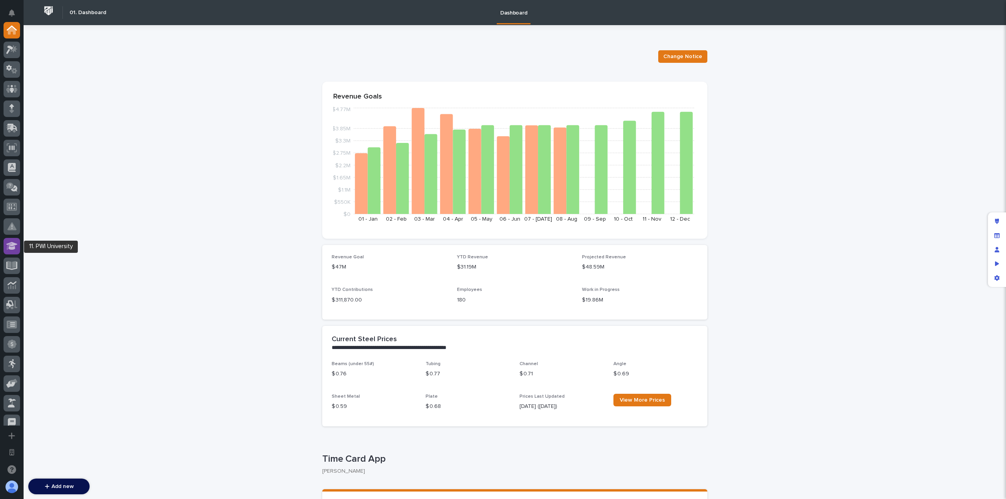  Describe the element at coordinates (997, 236) in the screenshot. I see `div: Manage fields and data` at that location.